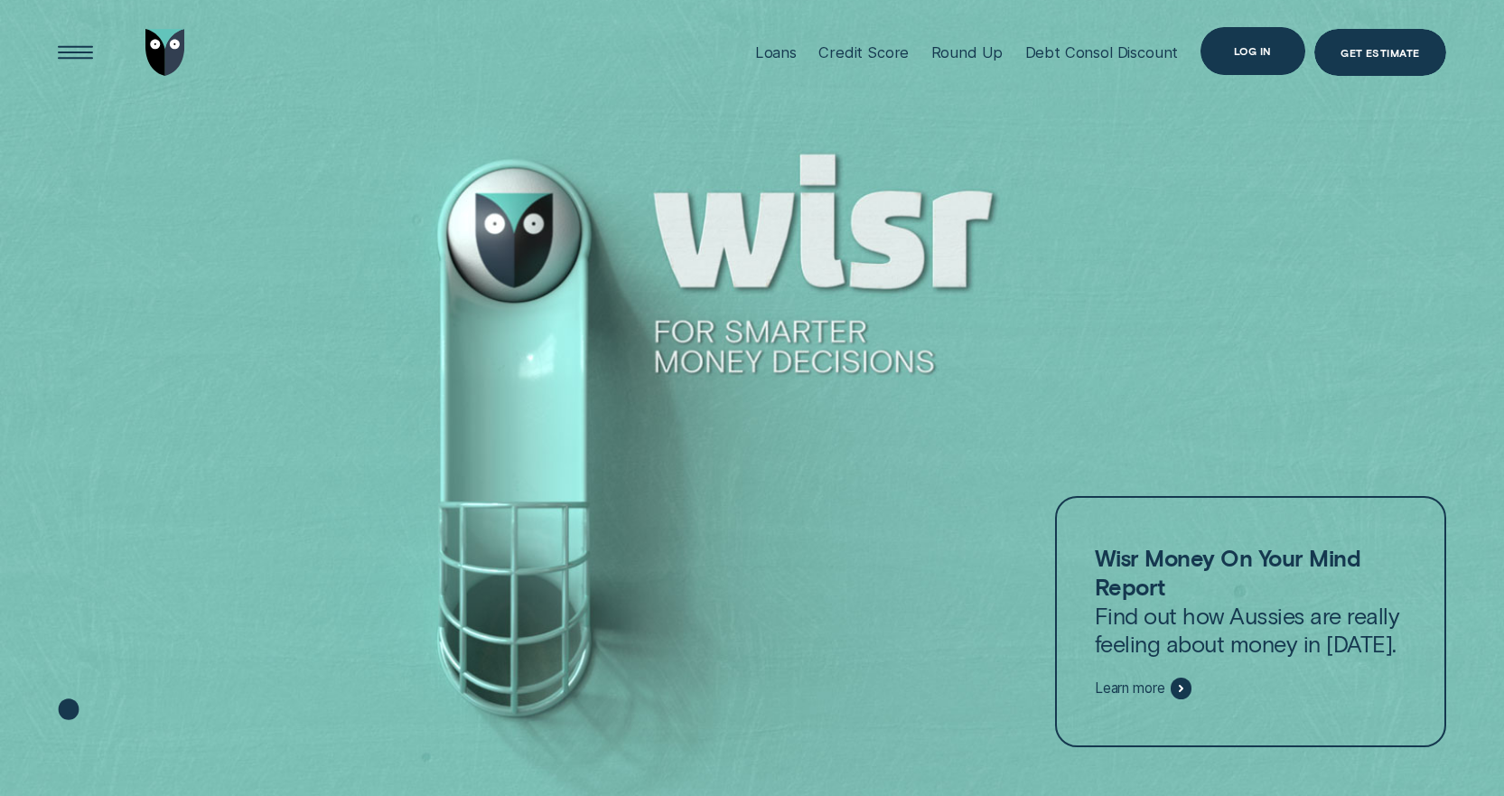 Image resolution: width=1504 pixels, height=796 pixels. I want to click on button: Log in, so click(1253, 51).